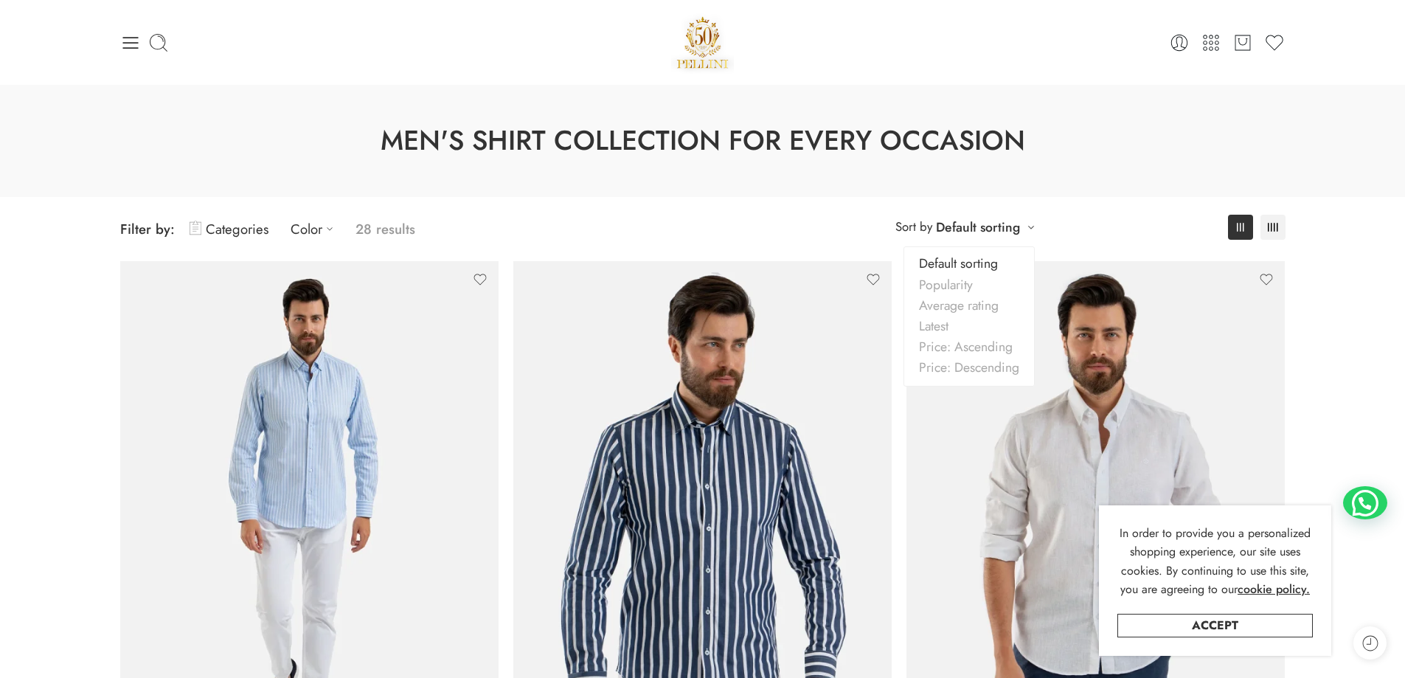  Describe the element at coordinates (702, 141) in the screenshot. I see `h1: Men's Shirt Collection for Every Occasion` at that location.